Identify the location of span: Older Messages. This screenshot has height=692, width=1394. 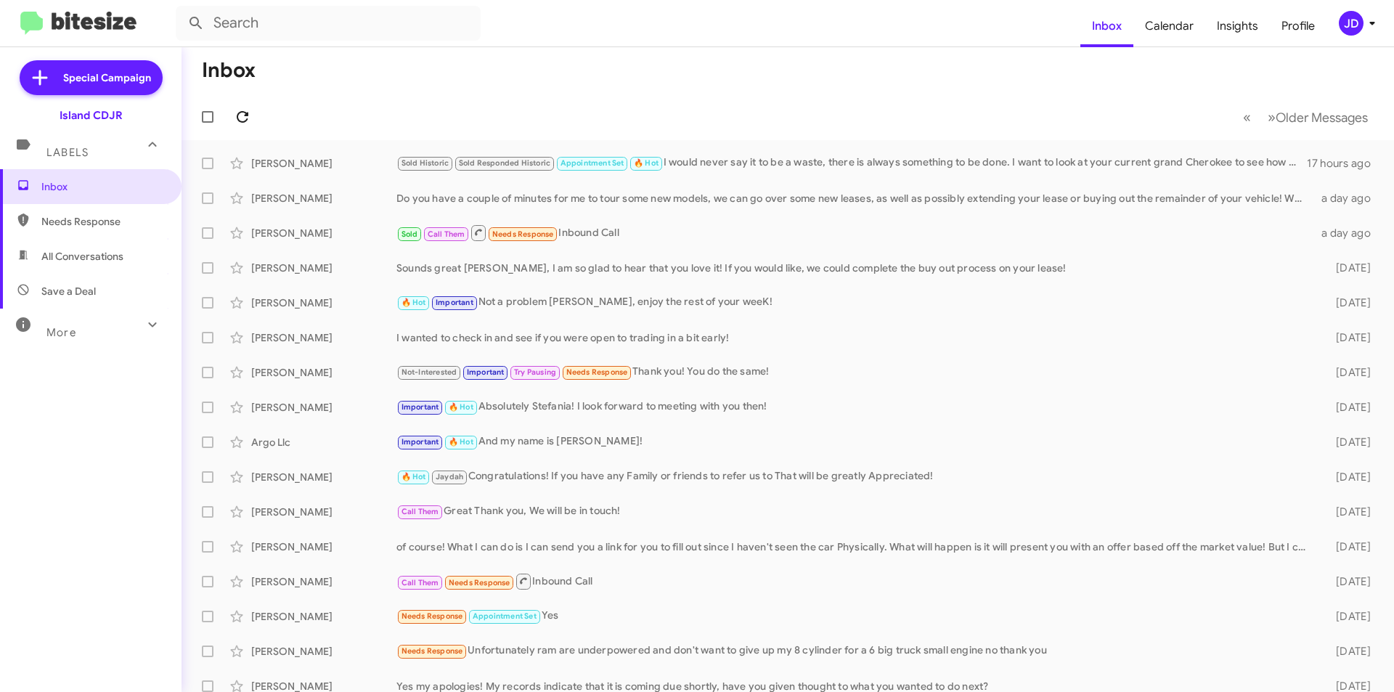
(1321, 118).